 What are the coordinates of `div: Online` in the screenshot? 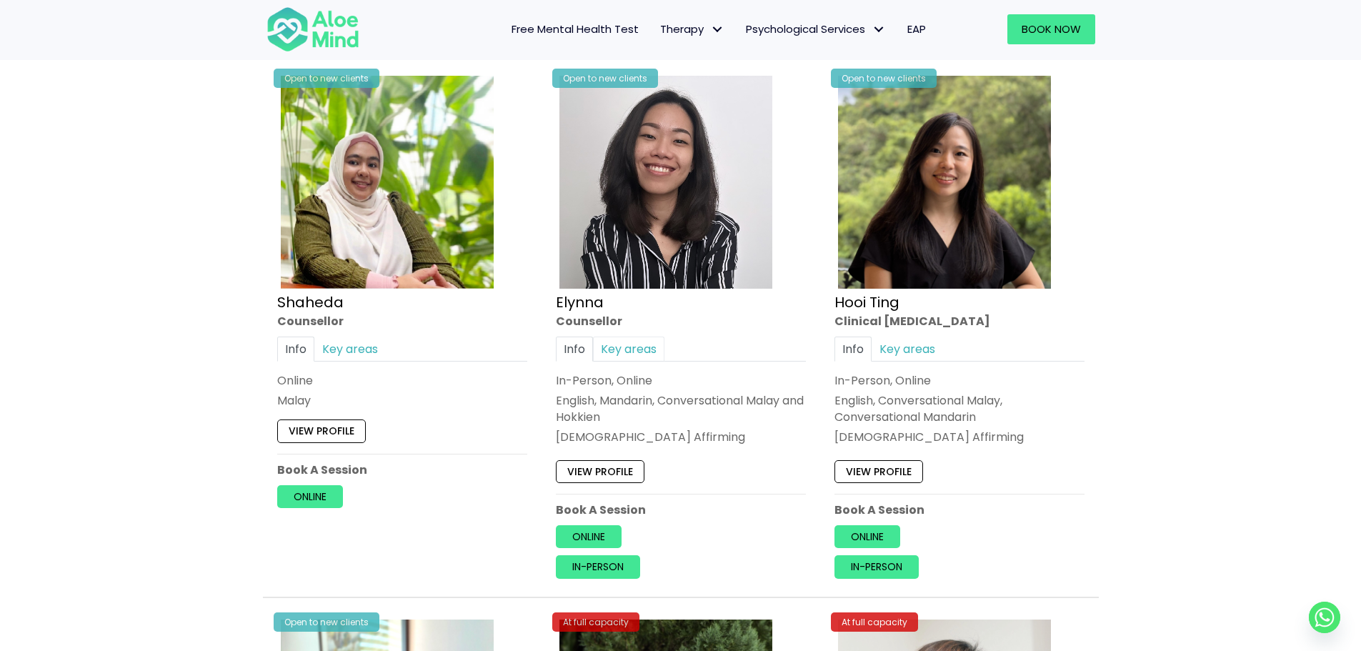 It's located at (402, 380).